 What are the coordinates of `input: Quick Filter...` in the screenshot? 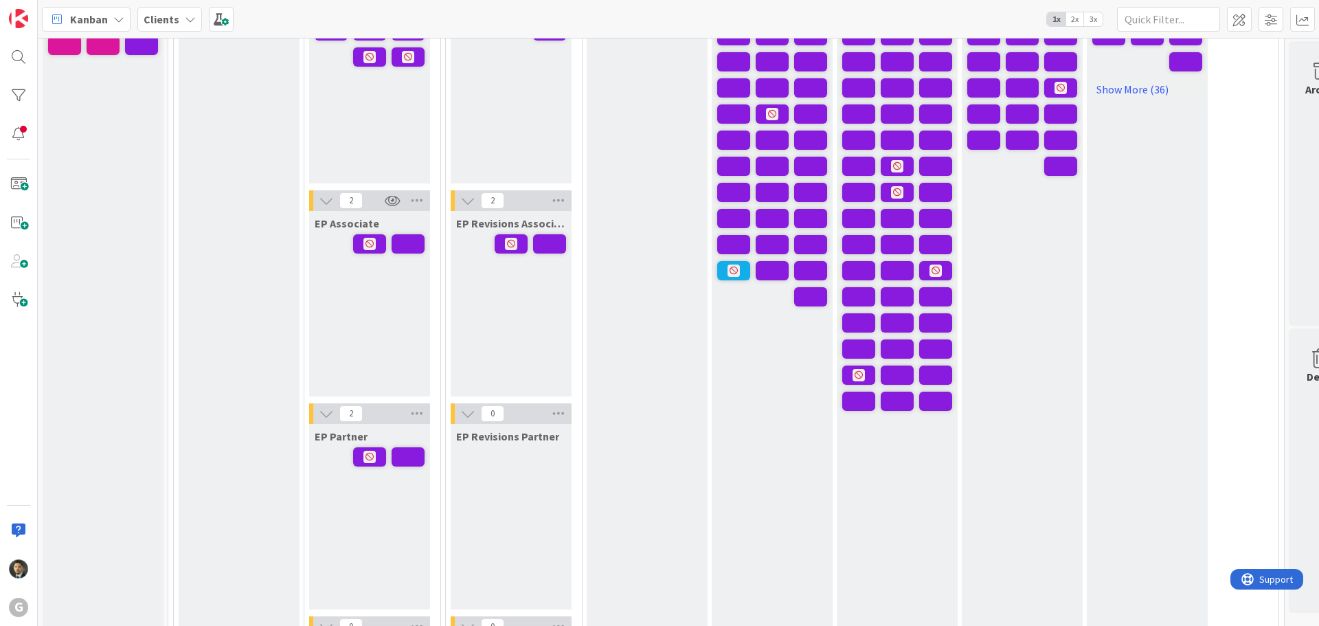 It's located at (1169, 19).